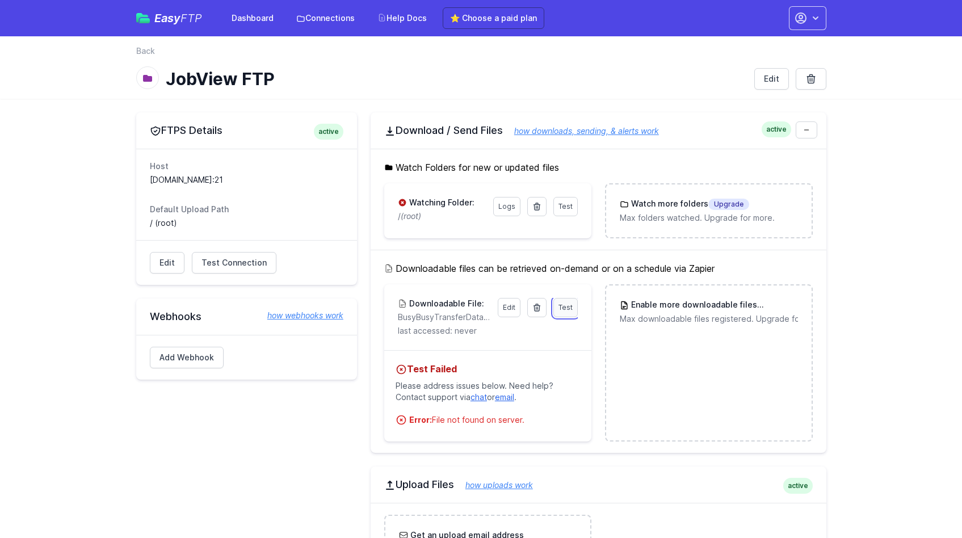 The image size is (962, 538). Describe the element at coordinates (709, 312) in the screenshot. I see `a: Enable more downloadable filesUpgrade Max downloadable files registered. Upgrade for more.` at that location.